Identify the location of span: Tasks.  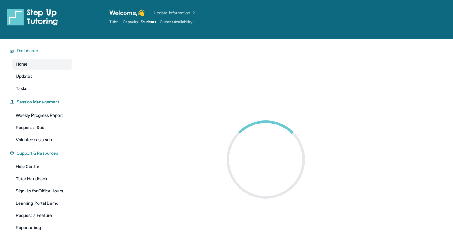
(21, 89).